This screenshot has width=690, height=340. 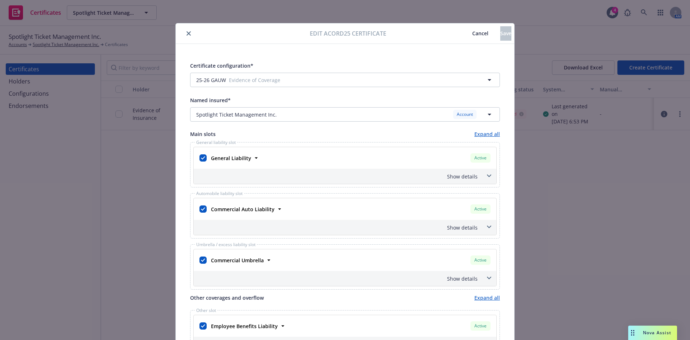 I want to click on button: Cancel, so click(x=480, y=33).